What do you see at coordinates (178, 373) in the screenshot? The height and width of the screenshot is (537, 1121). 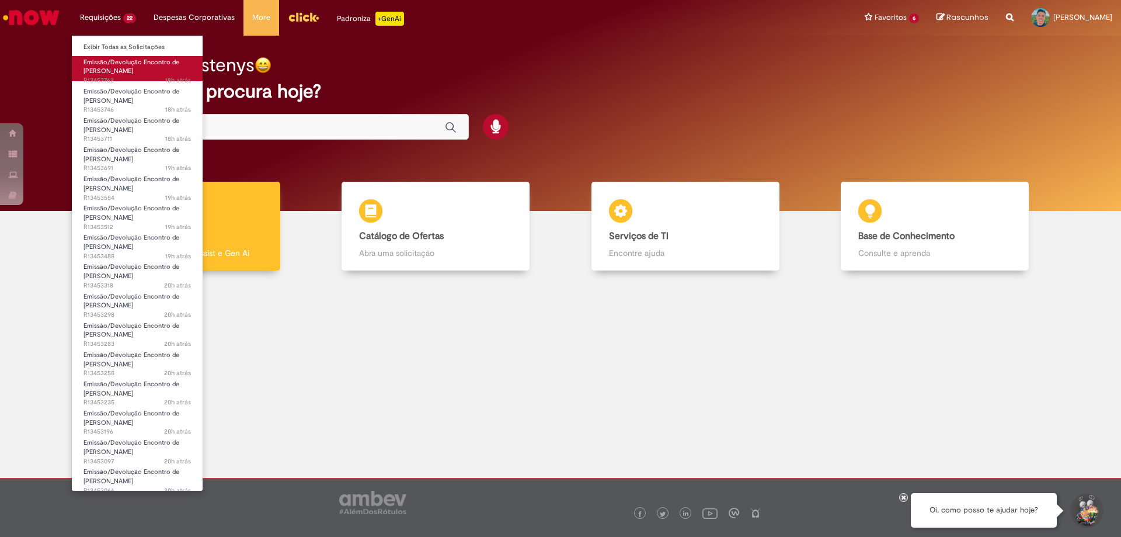 I see `time: 27/08/2025 15:40:32` at bounding box center [178, 373].